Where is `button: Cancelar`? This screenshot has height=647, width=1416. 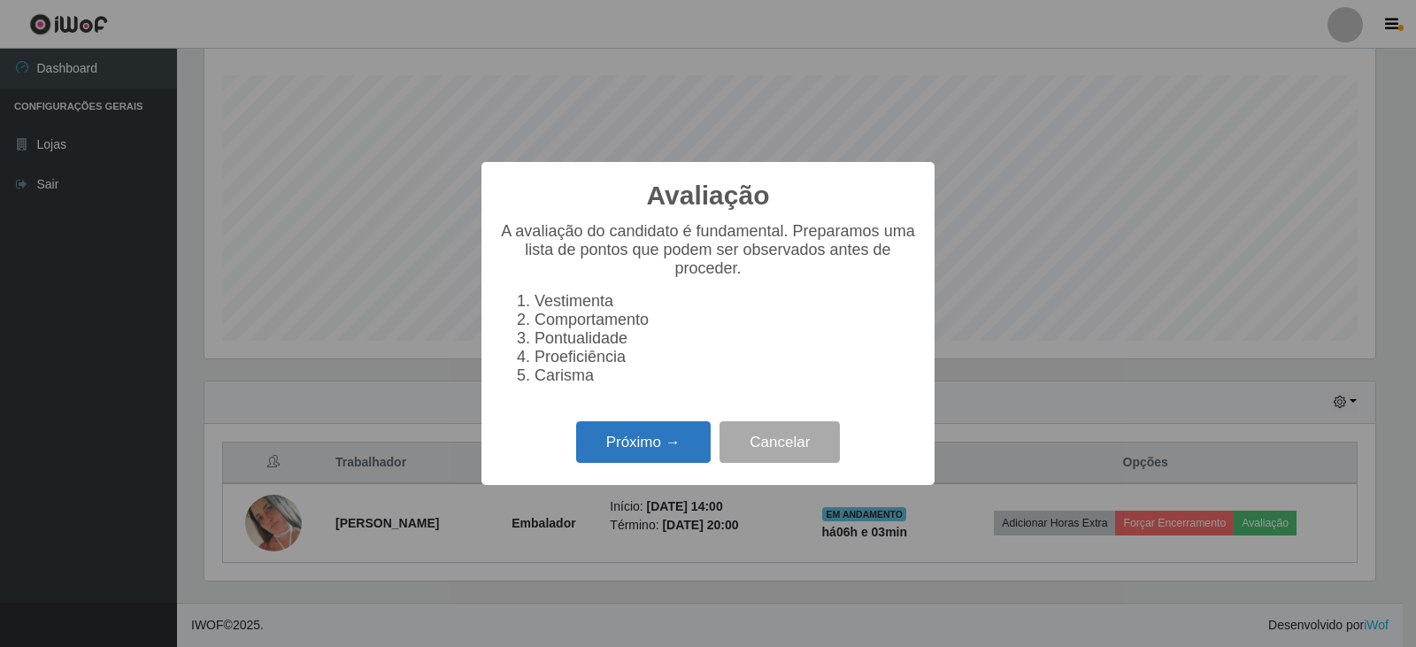 button: Cancelar is located at coordinates (780, 442).